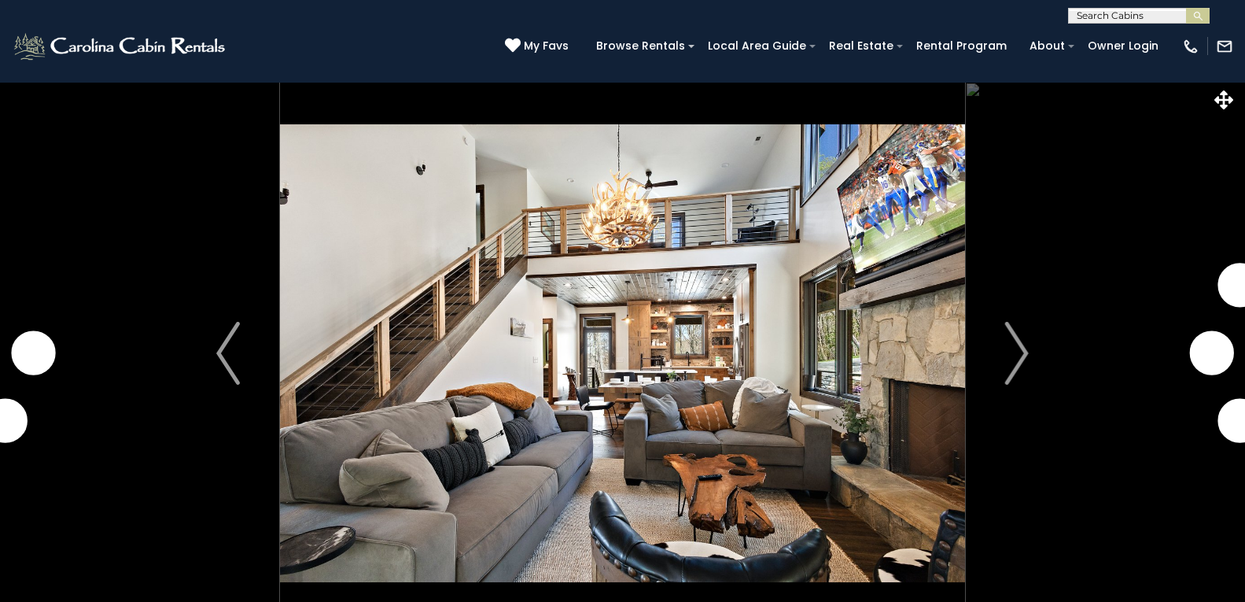 The image size is (1245, 602). I want to click on a: Local Area Guide, so click(756, 46).